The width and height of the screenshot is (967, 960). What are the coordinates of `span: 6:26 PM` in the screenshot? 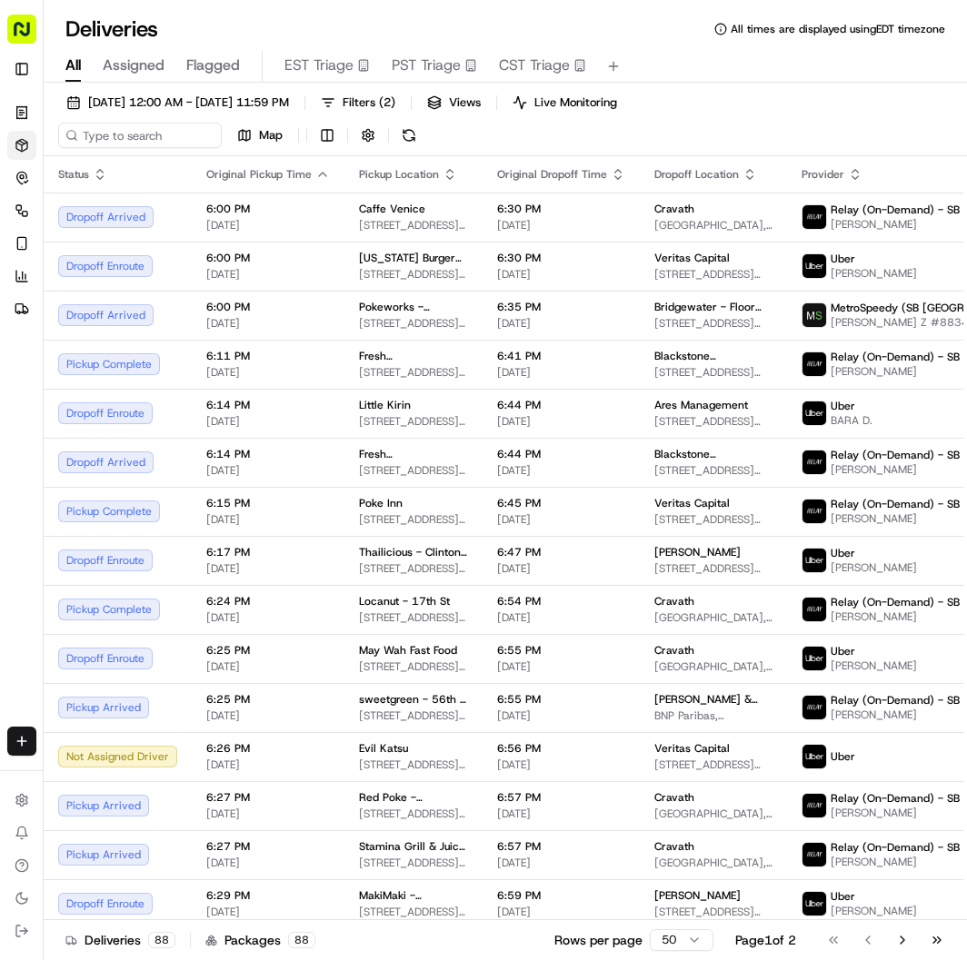 It's located at (268, 749).